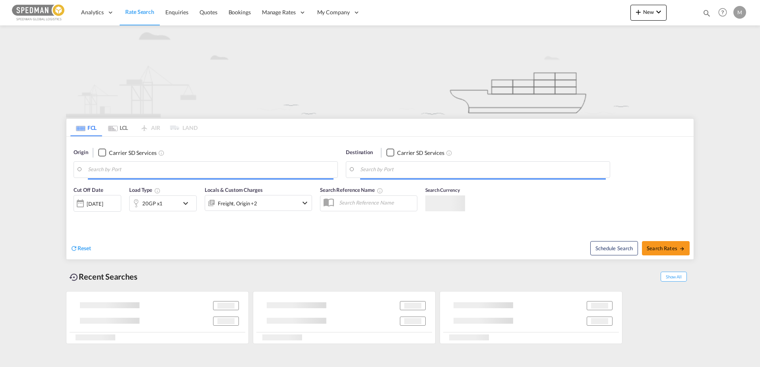 The height and width of the screenshot is (367, 760). What do you see at coordinates (725, 13) in the screenshot?
I see `div: Help` at bounding box center [725, 13].